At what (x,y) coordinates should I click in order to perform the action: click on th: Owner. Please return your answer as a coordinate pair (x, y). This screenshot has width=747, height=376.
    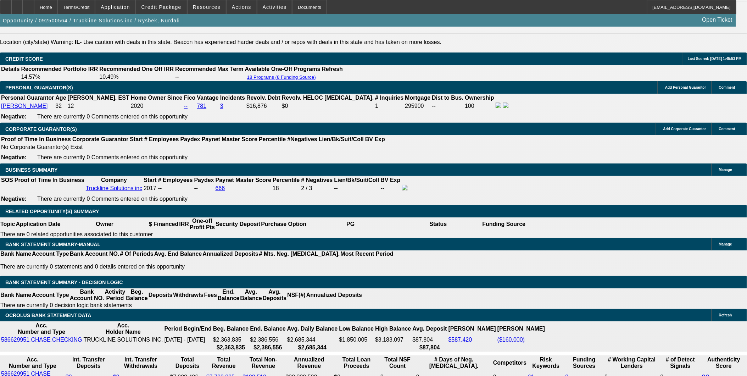
    Looking at the image, I should click on (105, 224).